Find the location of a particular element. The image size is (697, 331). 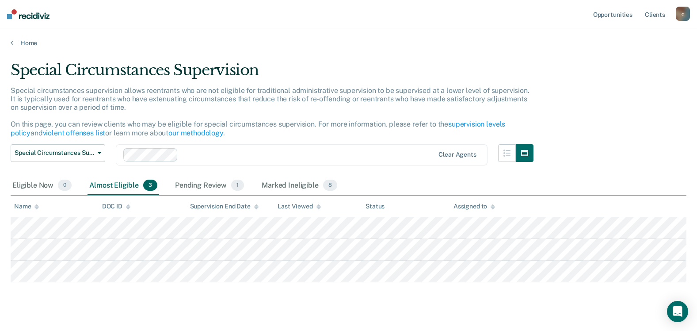

button: Special Circumstances Supervision is located at coordinates (58, 153).